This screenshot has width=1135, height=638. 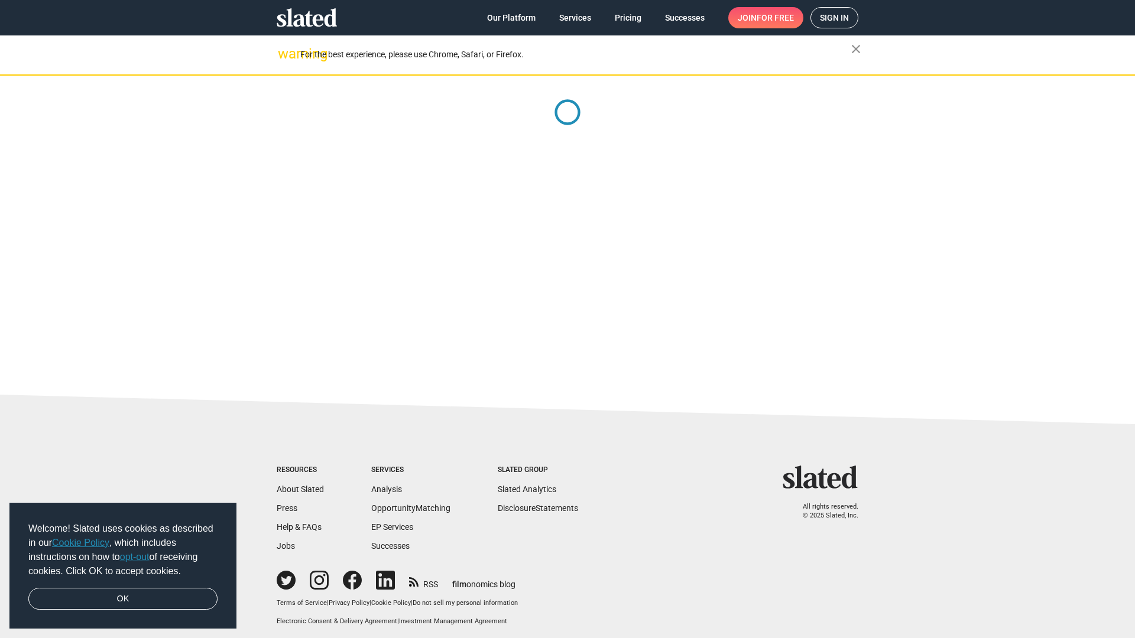 What do you see at coordinates (834, 18) in the screenshot?
I see `a: Sign in` at bounding box center [834, 18].